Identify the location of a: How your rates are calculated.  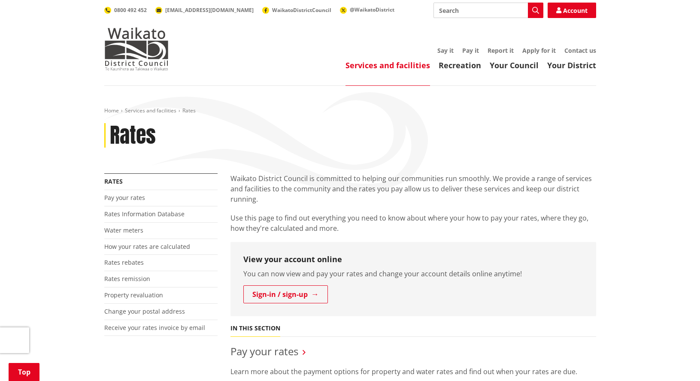
(147, 246).